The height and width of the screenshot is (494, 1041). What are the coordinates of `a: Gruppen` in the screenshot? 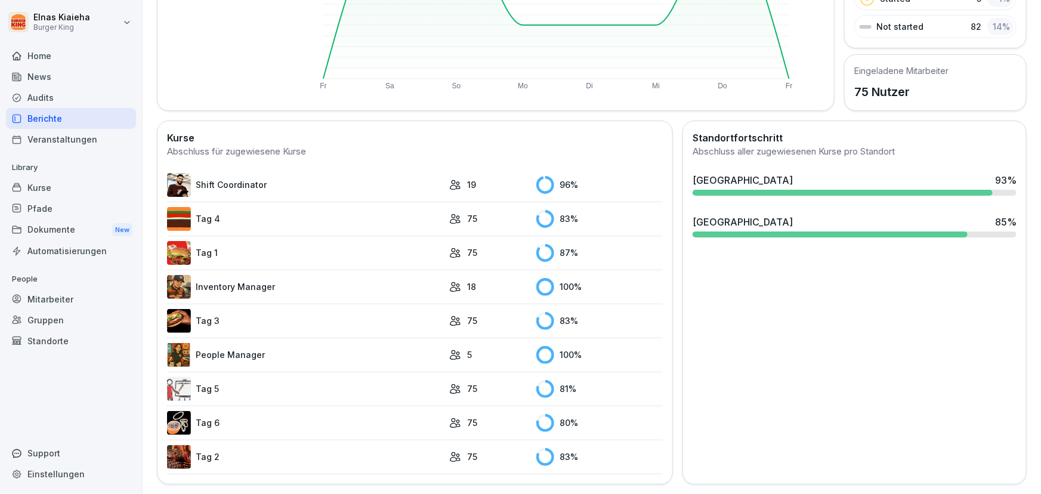 It's located at (71, 320).